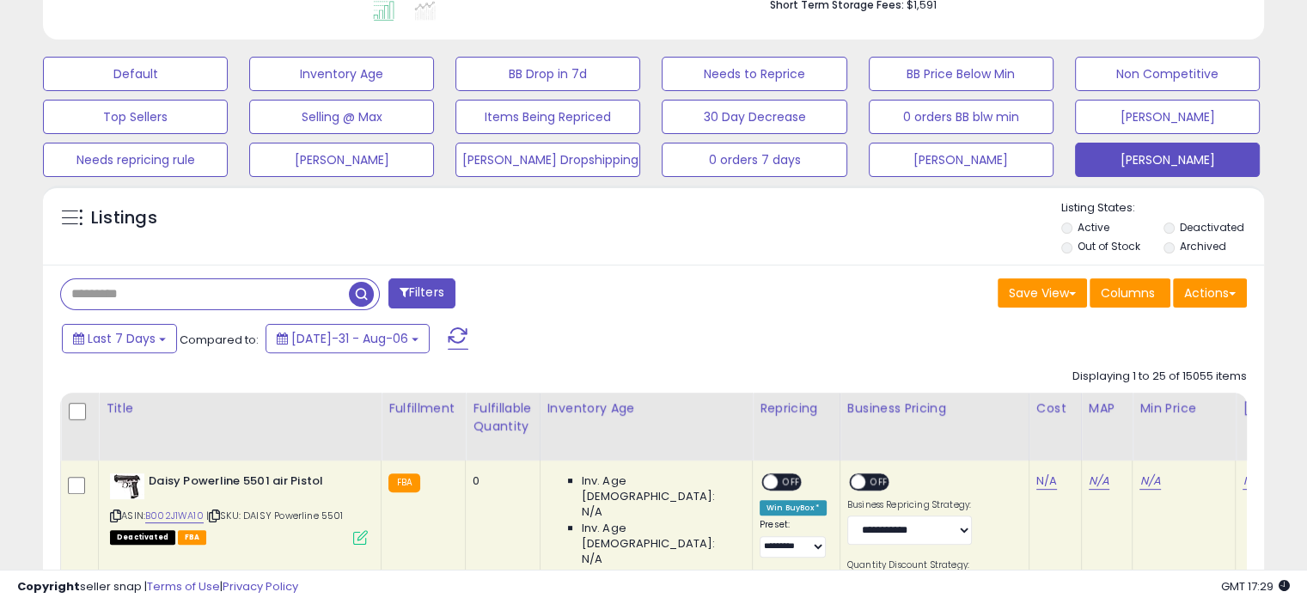  I want to click on label: Out of Stock, so click(1108, 246).